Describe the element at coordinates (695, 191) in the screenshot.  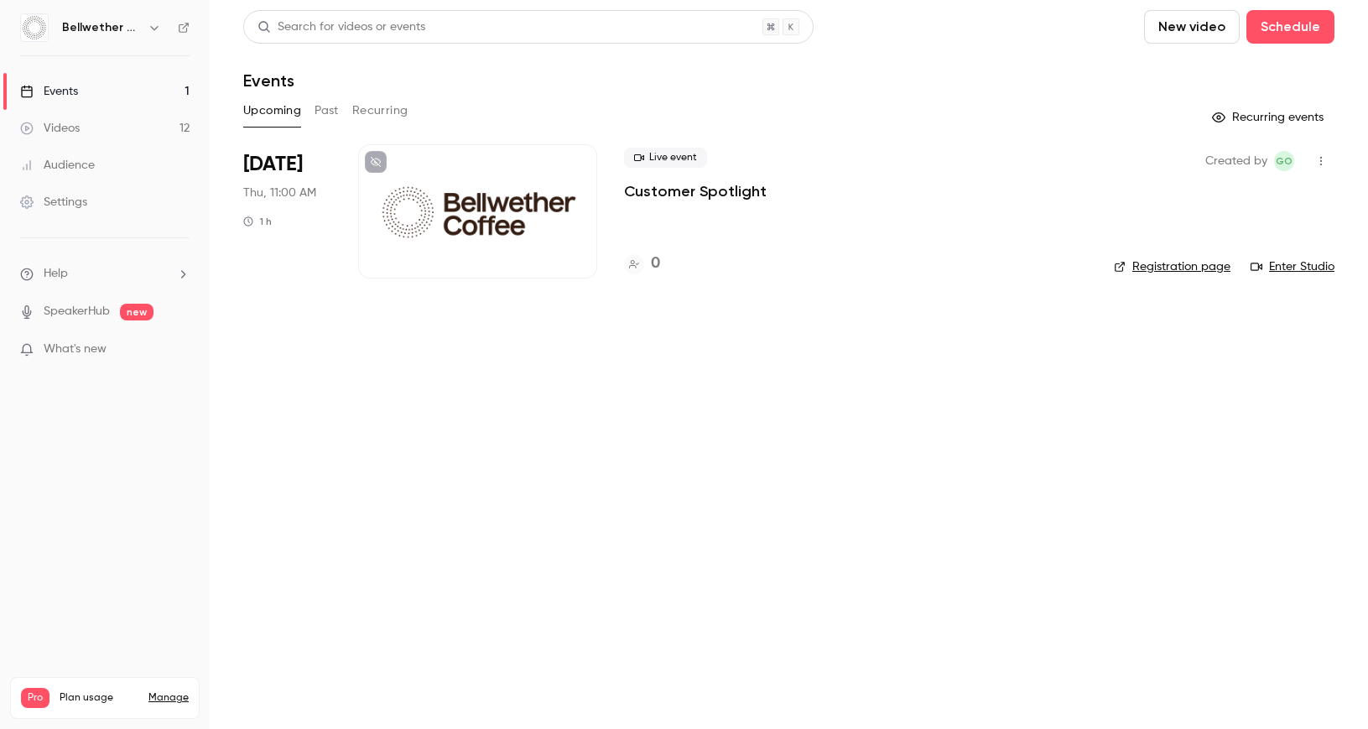
I see `p: Customer Spotlight` at that location.